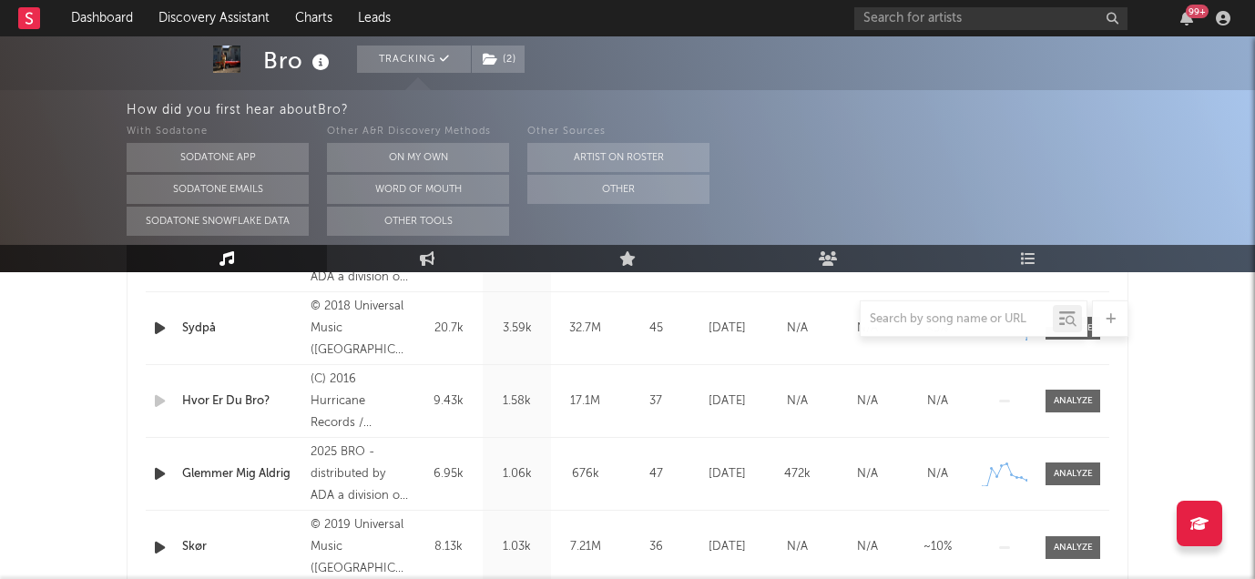 The image size is (1255, 579). What do you see at coordinates (797, 475) in the screenshot?
I see `div: 472k` at bounding box center [797, 475].